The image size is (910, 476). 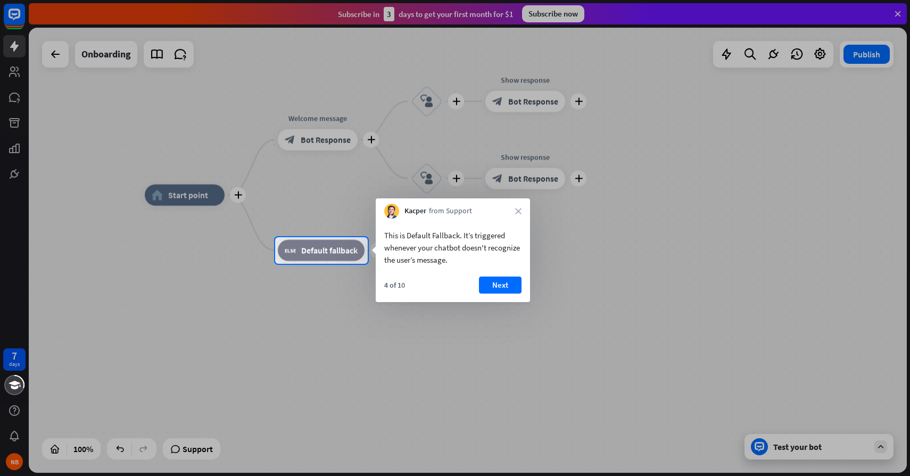 I want to click on i: close, so click(x=518, y=211).